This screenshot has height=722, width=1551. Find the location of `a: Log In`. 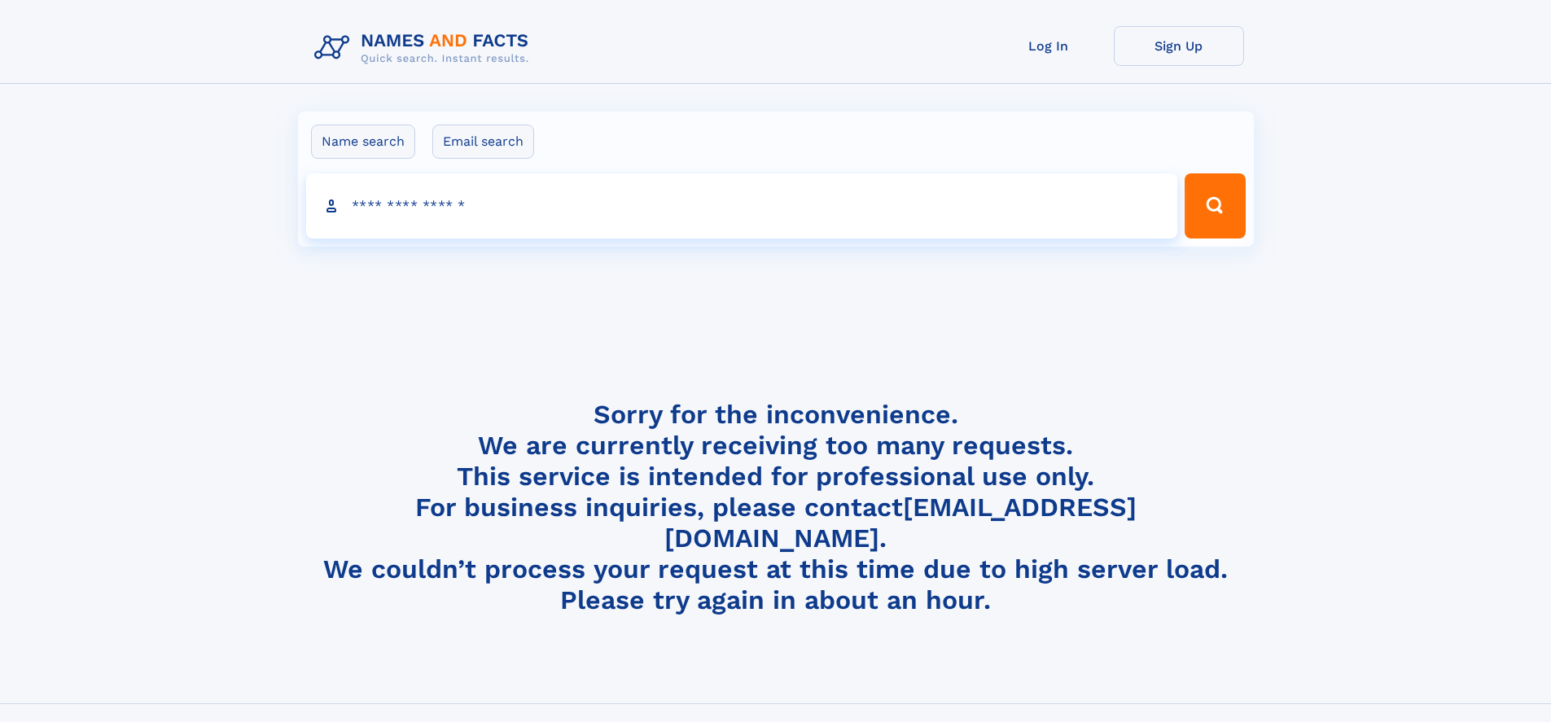

a: Log In is located at coordinates (1049, 46).